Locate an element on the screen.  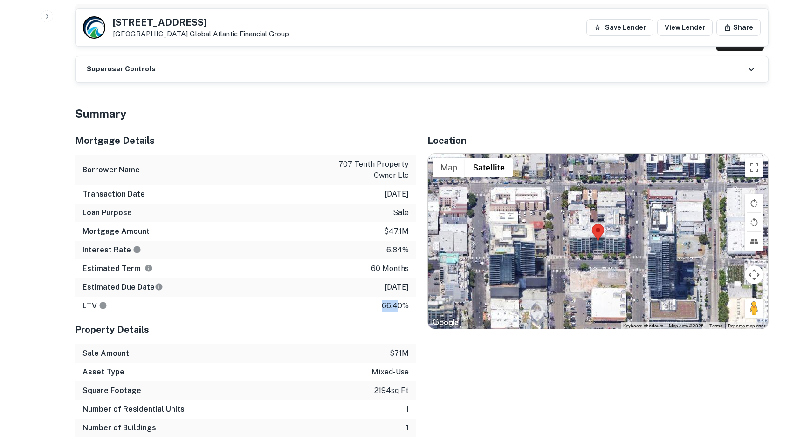
p: $71m is located at coordinates (399, 354).